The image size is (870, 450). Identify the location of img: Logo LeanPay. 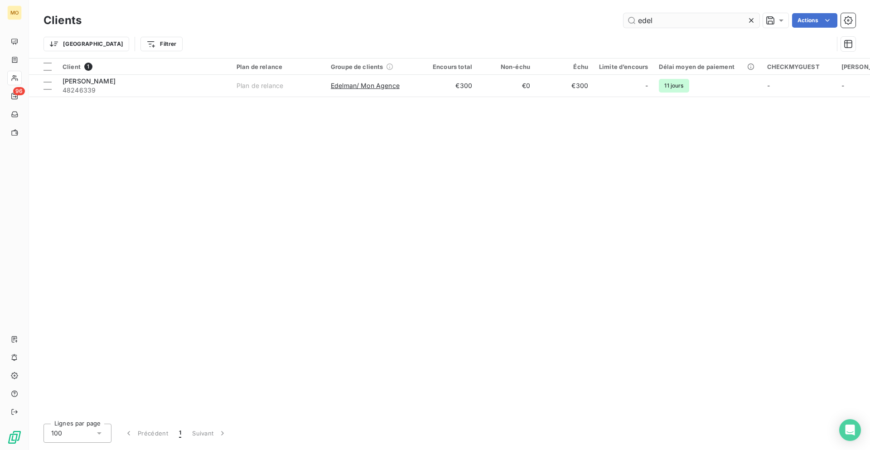
(15, 437).